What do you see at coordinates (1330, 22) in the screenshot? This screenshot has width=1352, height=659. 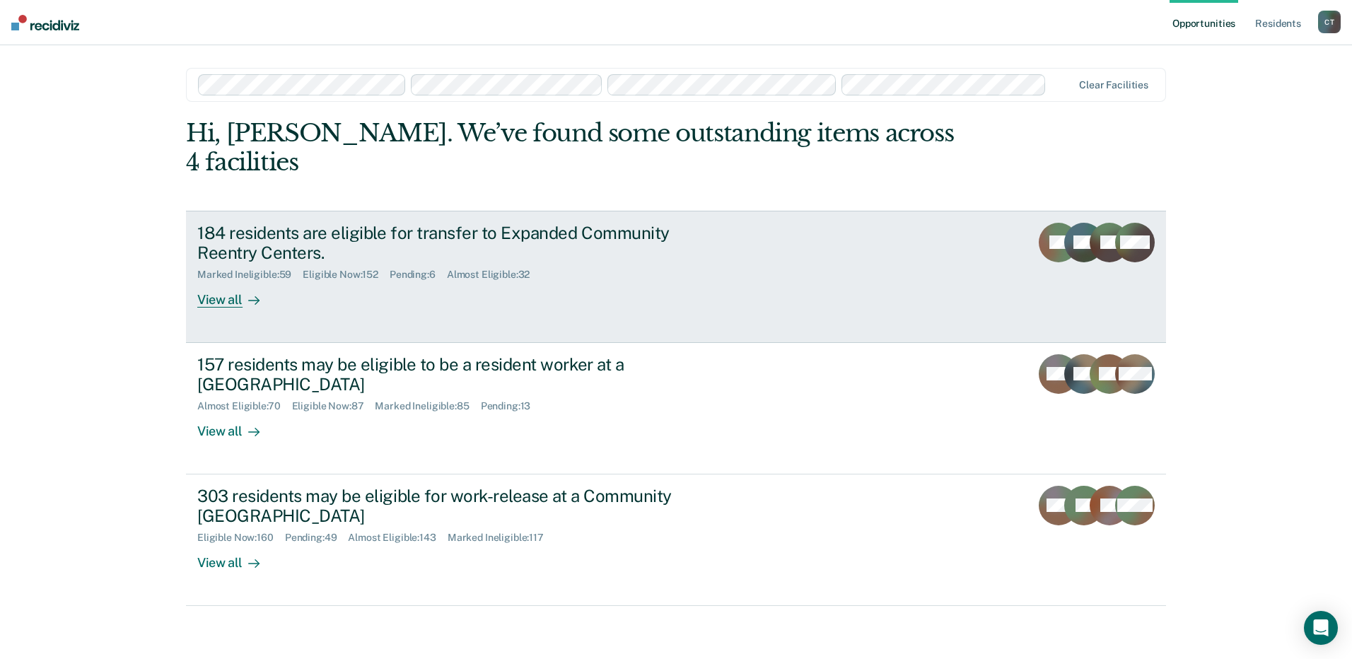 I see `div: C T` at bounding box center [1330, 22].